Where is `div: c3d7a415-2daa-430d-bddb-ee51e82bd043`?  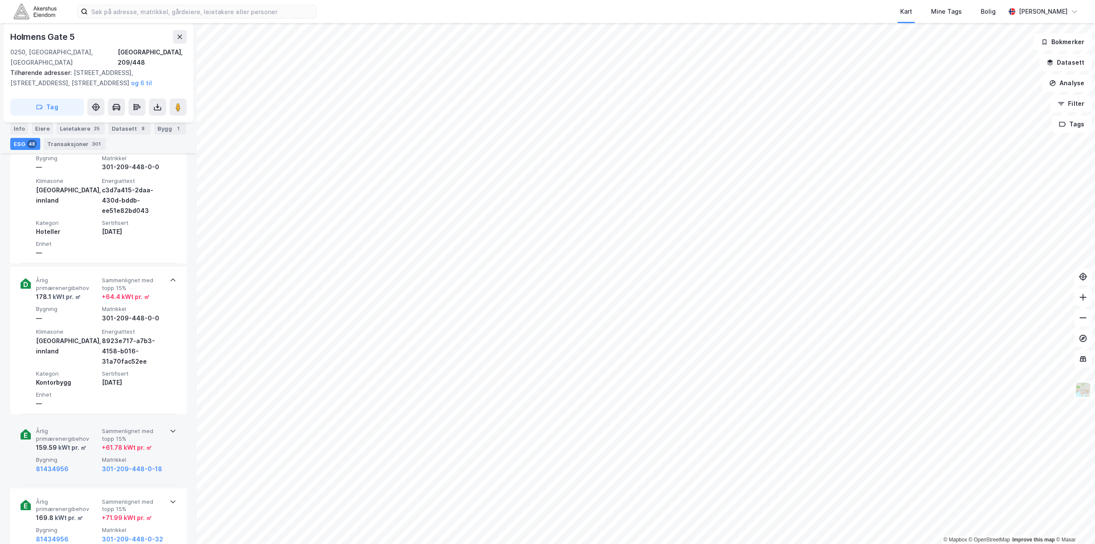 div: c3d7a415-2daa-430d-bddb-ee51e82bd043 is located at coordinates (133, 200).